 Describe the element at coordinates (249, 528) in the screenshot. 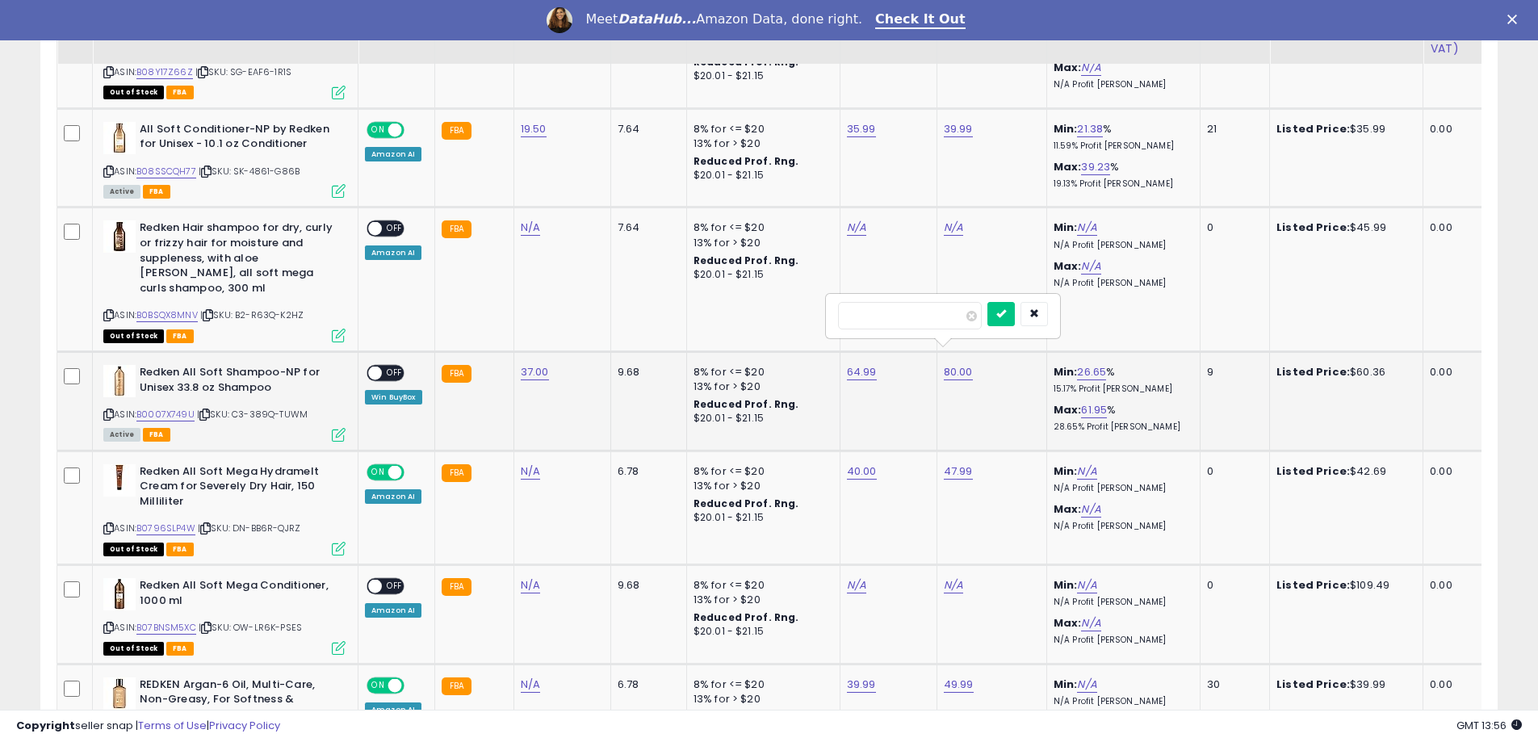

I see `span: | SKU: DN-BB6R-QJRZ` at that location.